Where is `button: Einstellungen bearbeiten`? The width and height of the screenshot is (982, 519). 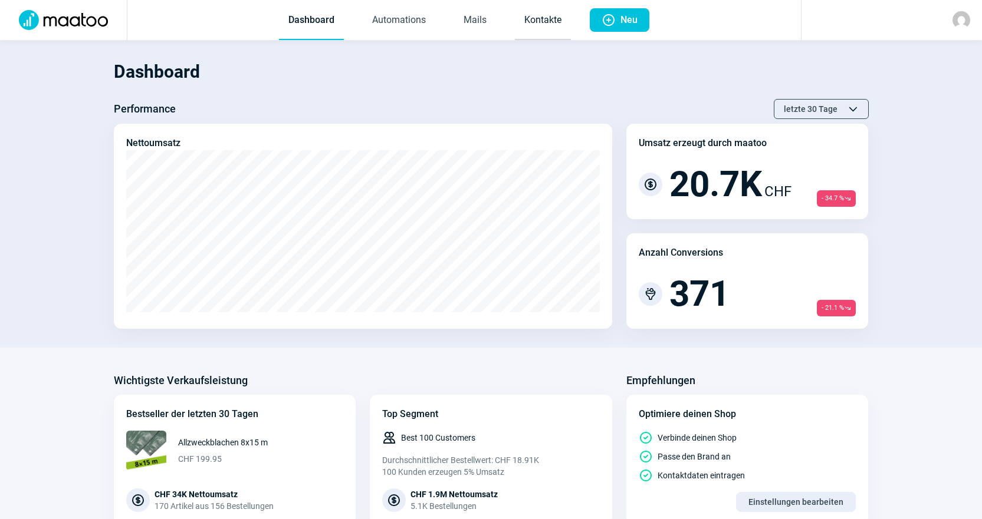 button: Einstellungen bearbeiten is located at coordinates (795, 502).